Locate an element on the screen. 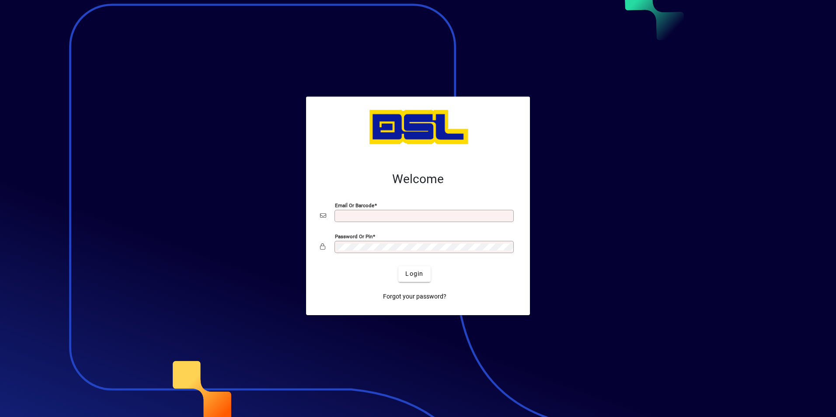 This screenshot has height=417, width=836. a: Forgot your password? is located at coordinates (414, 297).